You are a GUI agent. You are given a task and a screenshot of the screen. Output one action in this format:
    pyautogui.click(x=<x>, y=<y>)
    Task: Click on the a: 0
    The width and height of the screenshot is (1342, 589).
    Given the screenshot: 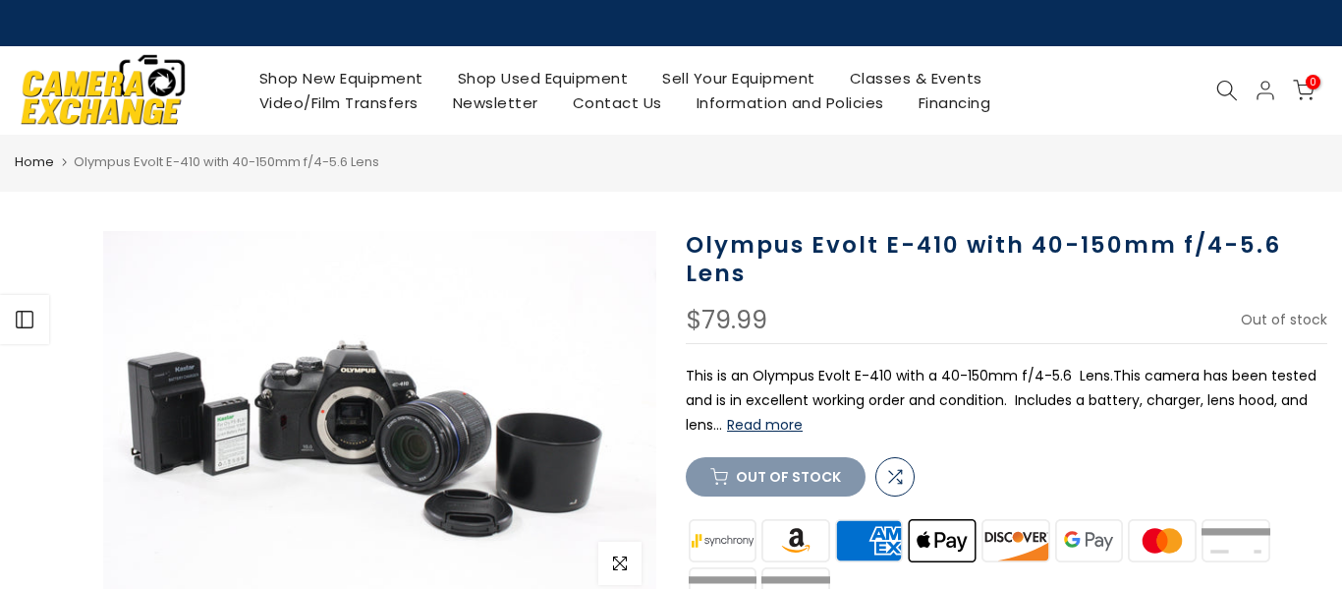 What is the action you would take?
    pyautogui.click(x=1304, y=90)
    